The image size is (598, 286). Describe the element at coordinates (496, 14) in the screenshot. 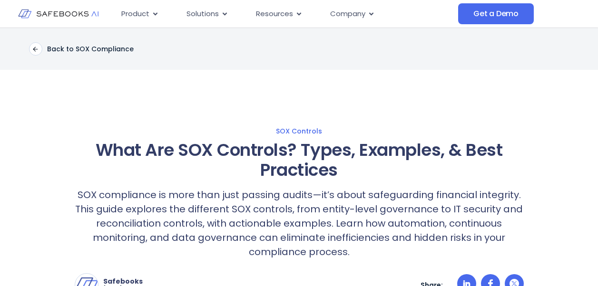

I see `a: Get a Demo` at that location.